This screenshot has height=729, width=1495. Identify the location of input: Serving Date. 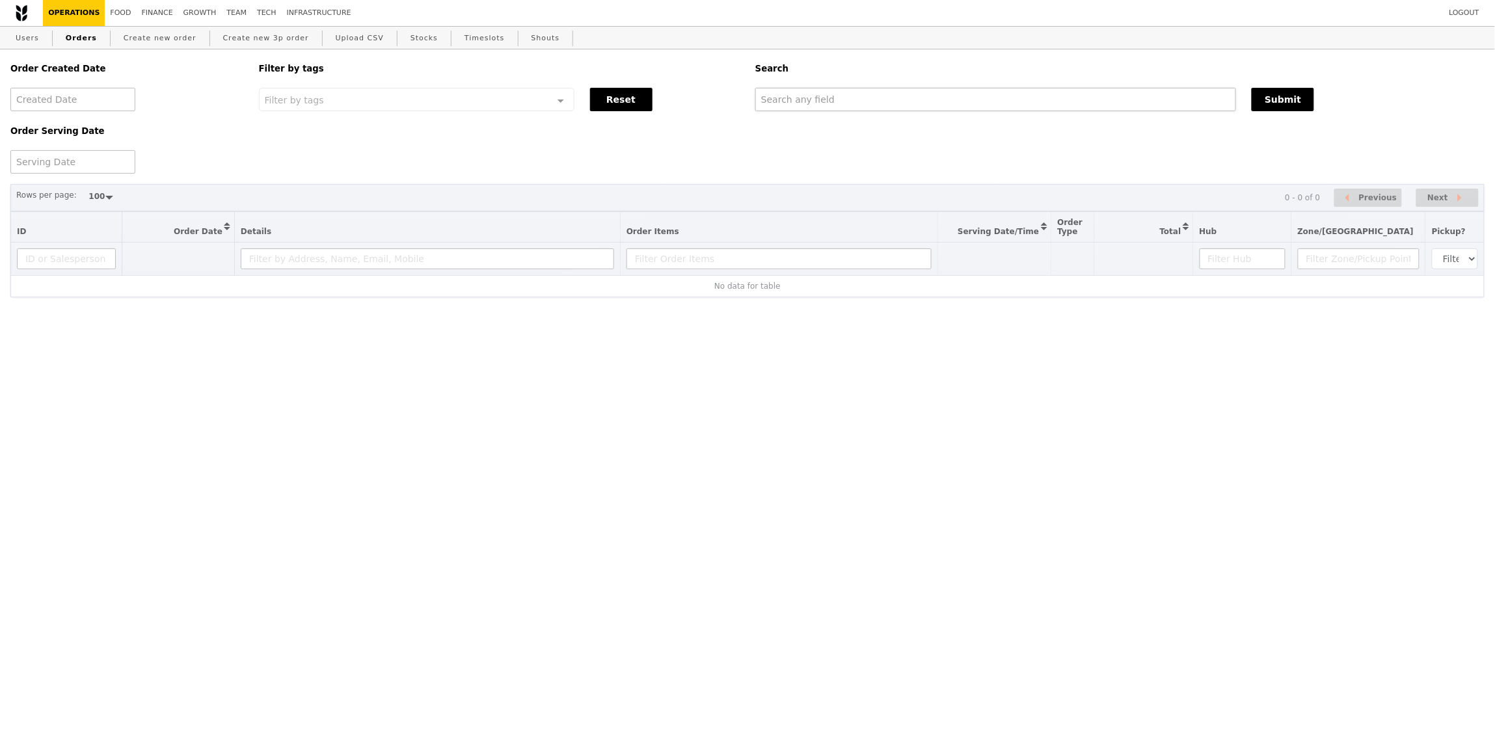
(73, 162).